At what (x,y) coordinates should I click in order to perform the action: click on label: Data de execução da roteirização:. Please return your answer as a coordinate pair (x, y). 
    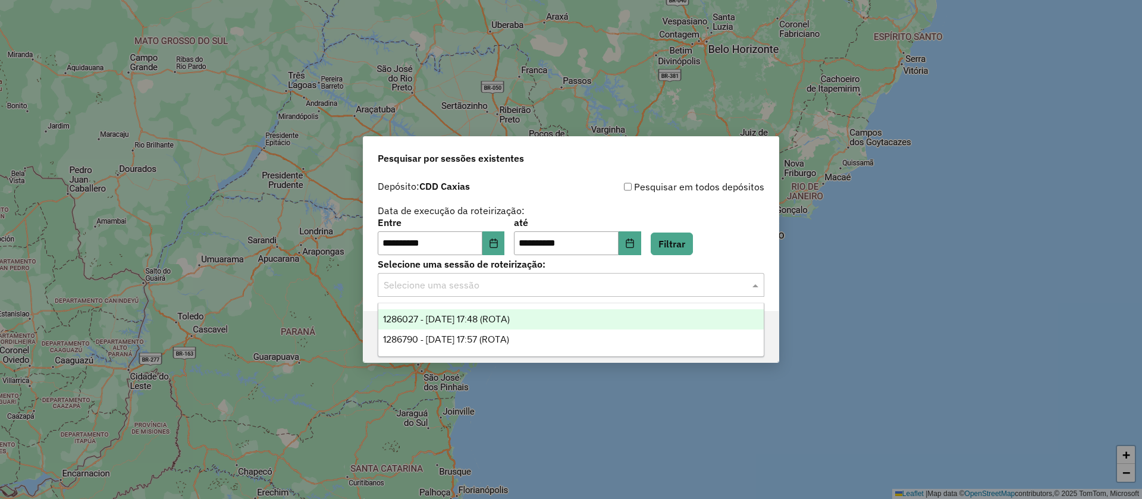
    Looking at the image, I should click on (451, 211).